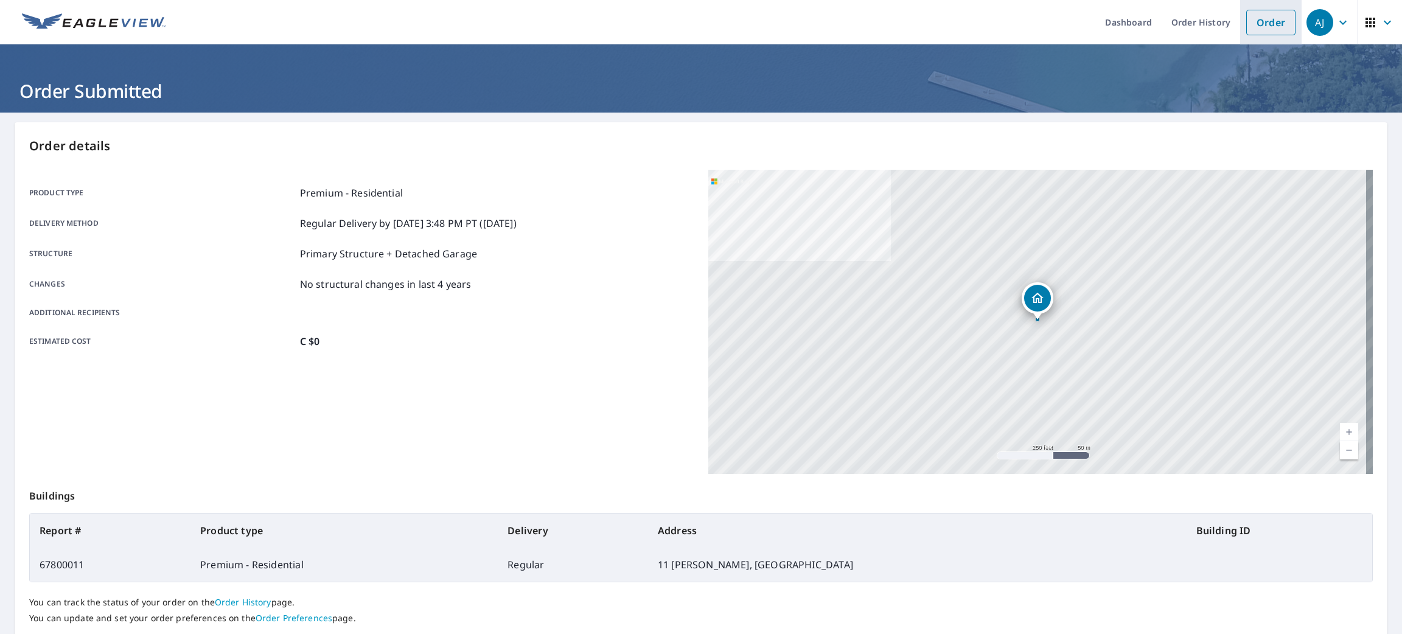 The image size is (1402, 634). I want to click on a: Order, so click(1270, 23).